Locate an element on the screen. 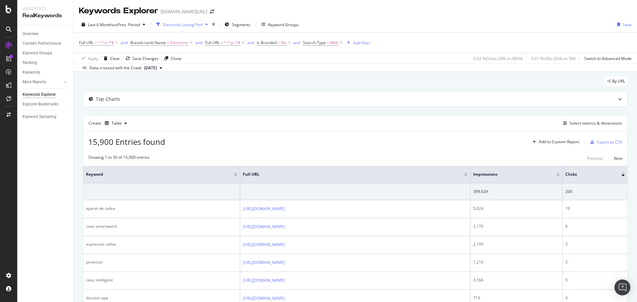 The height and width of the screenshot is (302, 637). div: aparat de cafea is located at coordinates (162, 209).